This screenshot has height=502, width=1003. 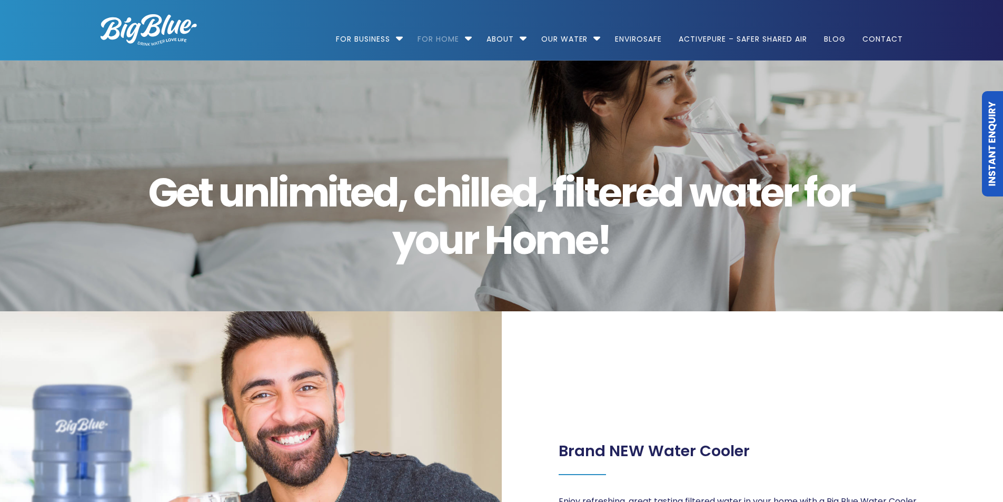 I want to click on div: Page 1, so click(x=654, y=444).